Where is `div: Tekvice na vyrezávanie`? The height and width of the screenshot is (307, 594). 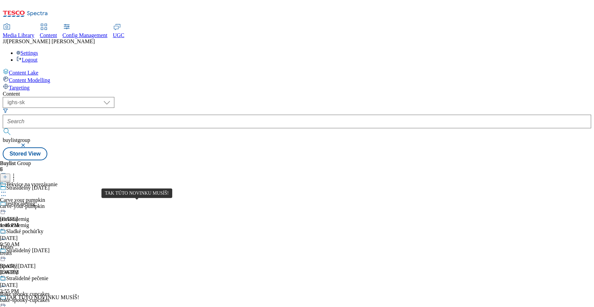 div: Tekvice na vyrezávanie is located at coordinates (32, 184).